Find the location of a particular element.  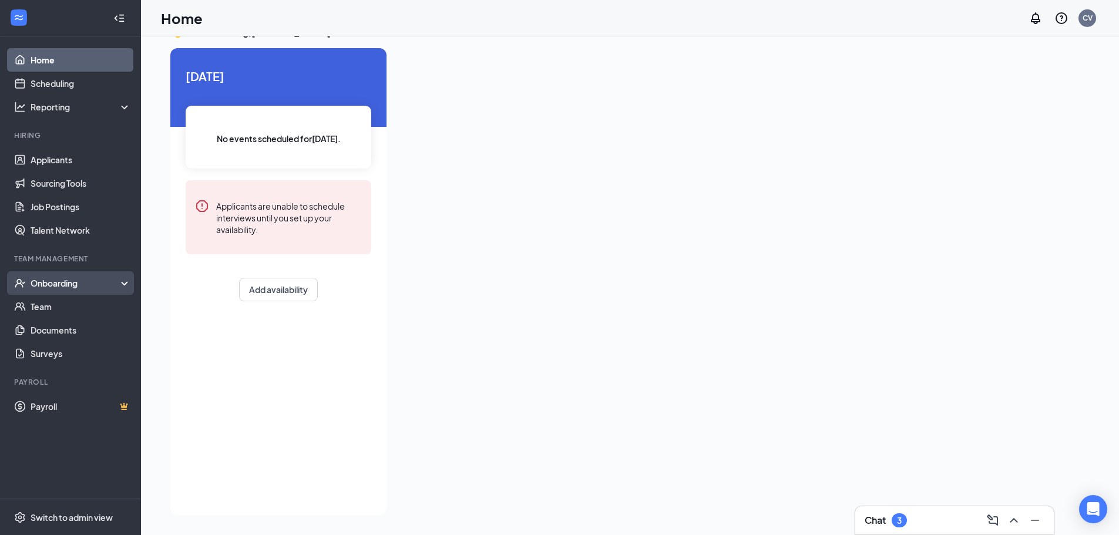

svg: Error is located at coordinates (202, 206).